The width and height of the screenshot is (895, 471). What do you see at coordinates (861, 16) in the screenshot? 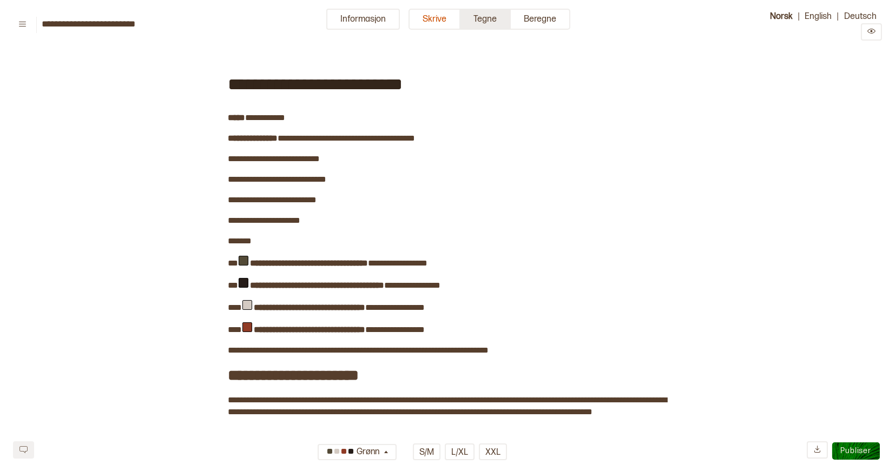
I see `button: Deutsch` at bounding box center [861, 16].